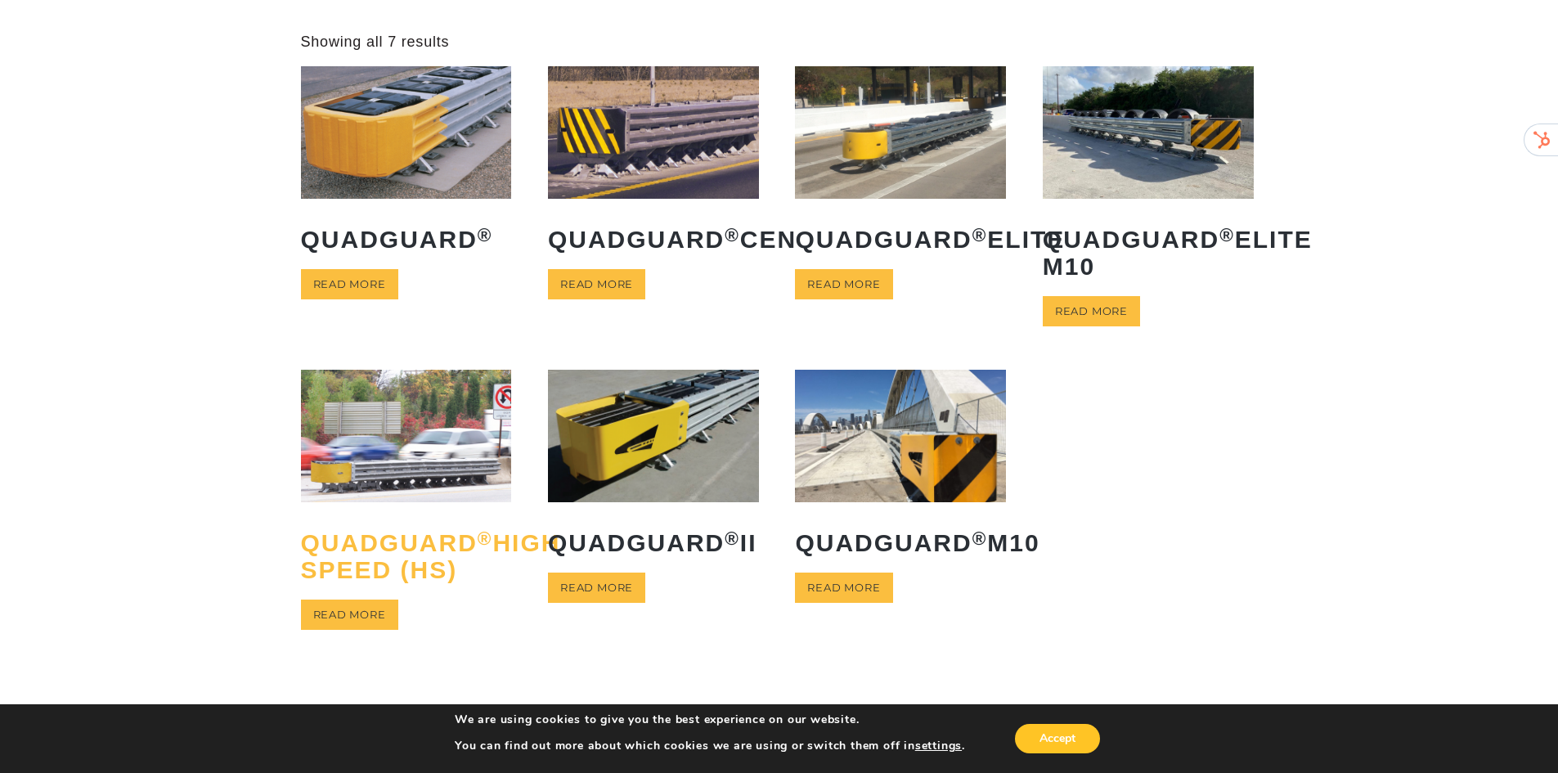 This screenshot has height=773, width=1558. I want to click on button: settings, so click(938, 746).